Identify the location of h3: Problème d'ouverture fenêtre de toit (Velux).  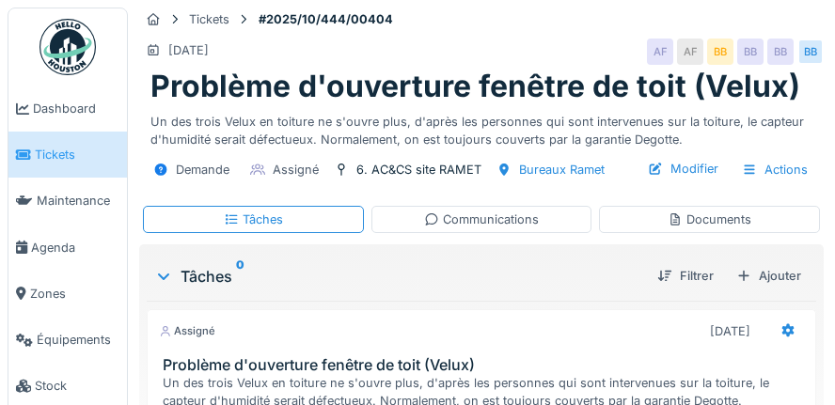
(485, 365).